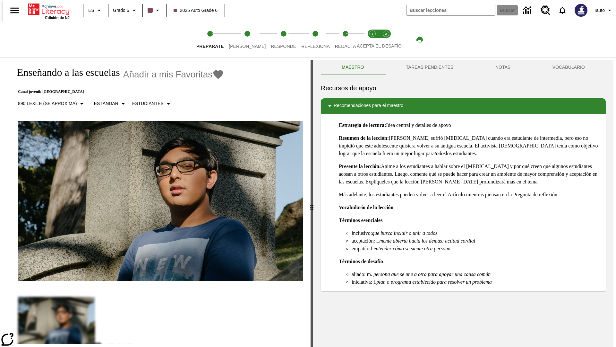 This screenshot has width=616, height=347. I want to click on button: Redacta step 5 of 5, so click(346, 39).